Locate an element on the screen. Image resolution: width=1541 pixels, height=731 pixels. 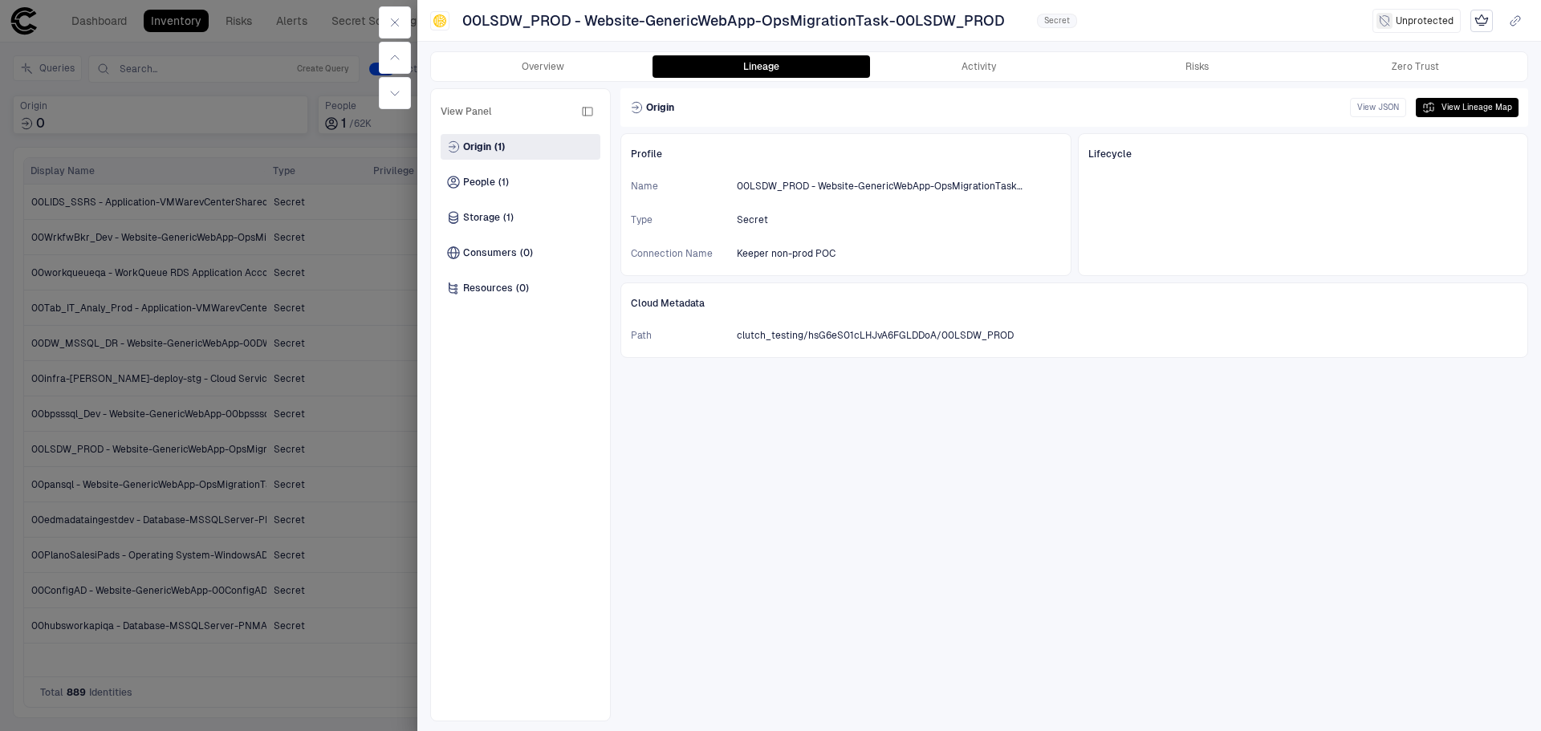
span: Consumers is located at coordinates (489, 253).